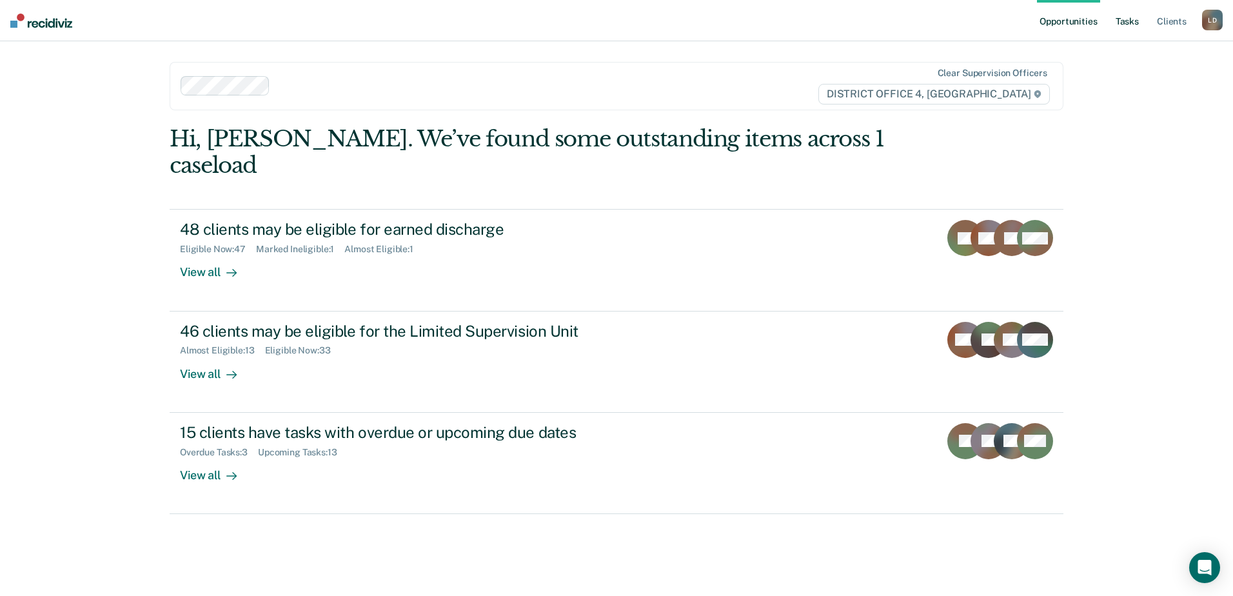  Describe the element at coordinates (617, 463) in the screenshot. I see `a: 15 clients have tasks with overdue or upcoming due datesOverdue Tasks:3Upcoming Tasks:13View all` at that location.